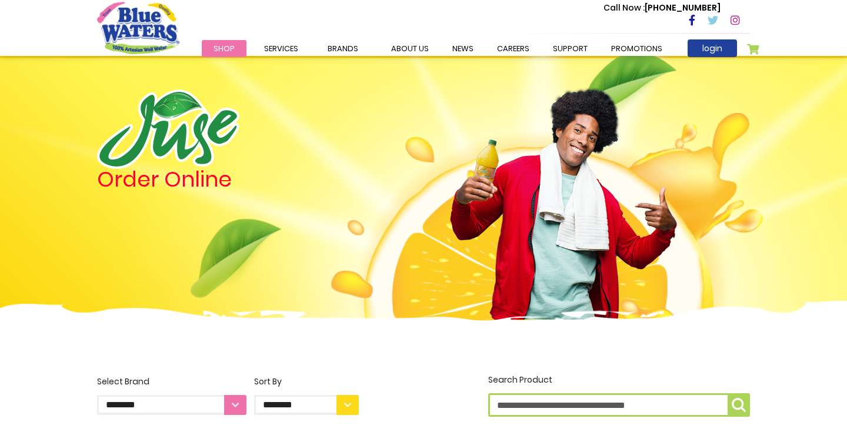 The height and width of the screenshot is (435, 847). I want to click on img: man.png, so click(563, 193).